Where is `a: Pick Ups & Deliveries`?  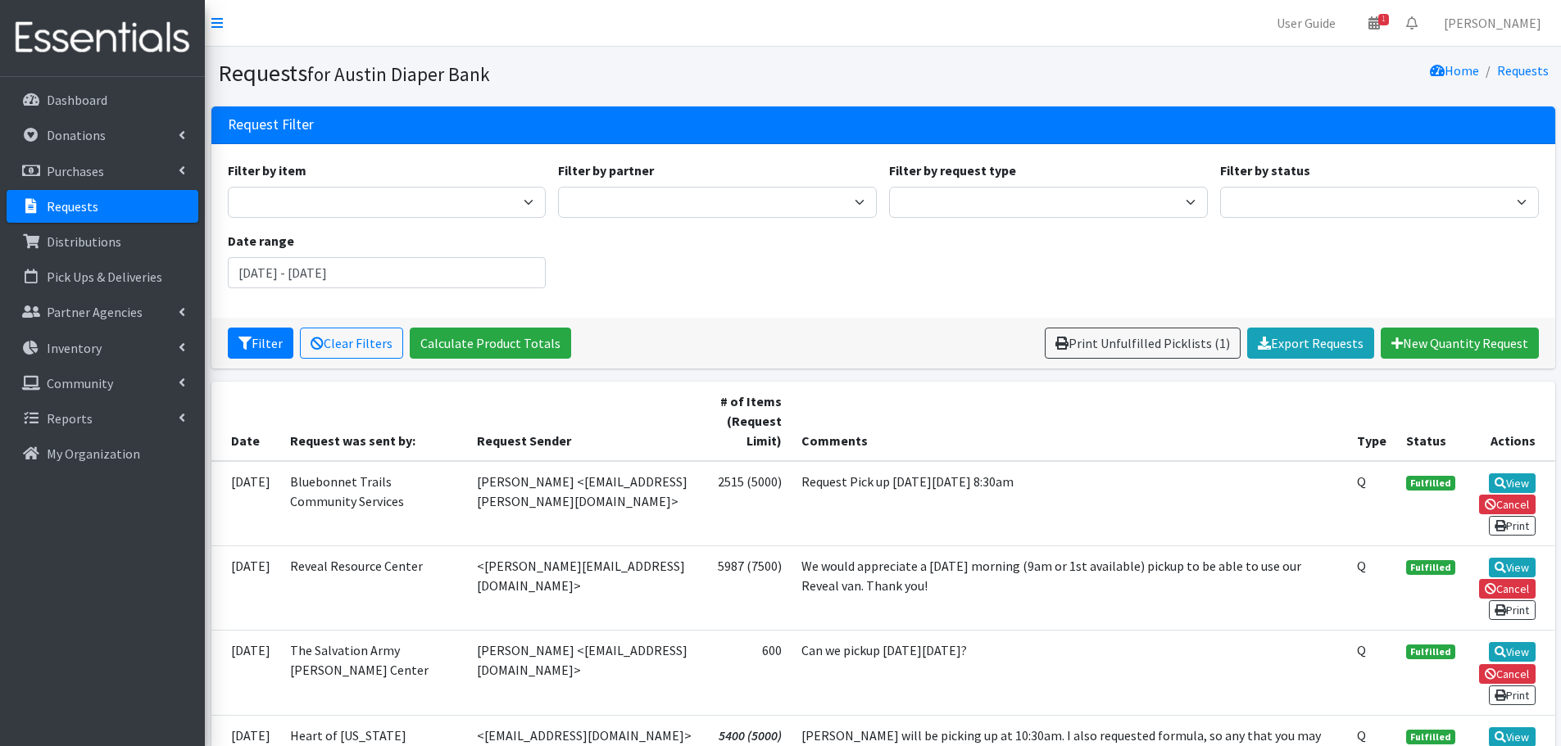
a: Pick Ups & Deliveries is located at coordinates (102, 277).